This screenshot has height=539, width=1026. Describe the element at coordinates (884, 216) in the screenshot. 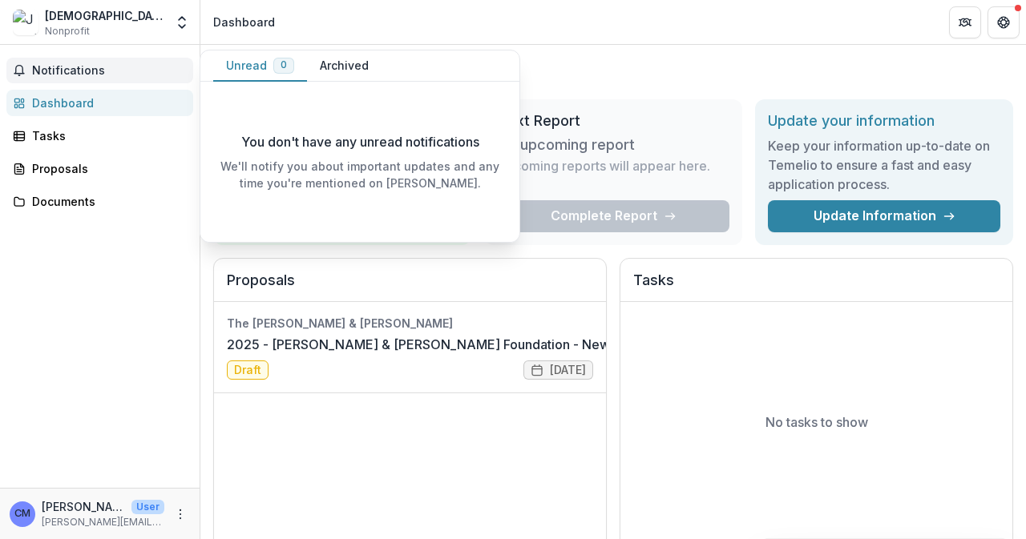

I see `a: Update Information` at that location.